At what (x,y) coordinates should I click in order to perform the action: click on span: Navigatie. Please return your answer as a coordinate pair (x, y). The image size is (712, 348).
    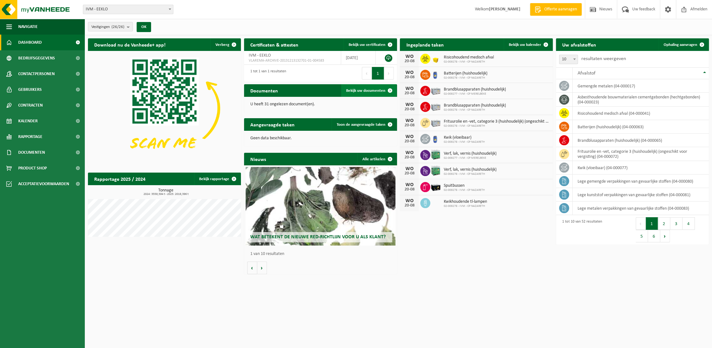
    Looking at the image, I should click on (28, 27).